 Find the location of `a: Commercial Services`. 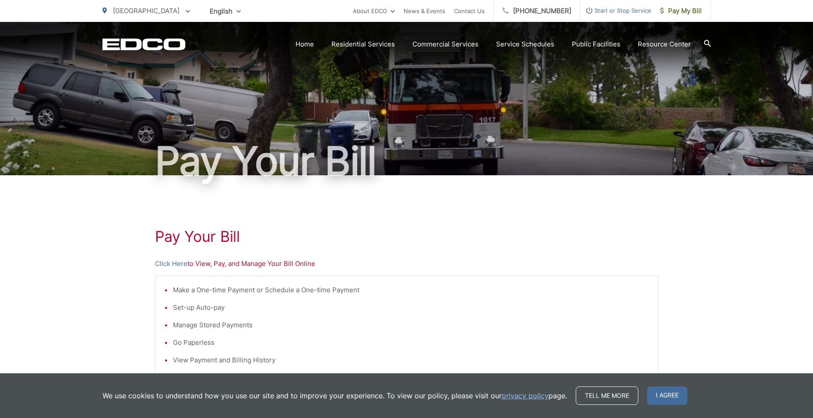

a: Commercial Services is located at coordinates (445, 44).